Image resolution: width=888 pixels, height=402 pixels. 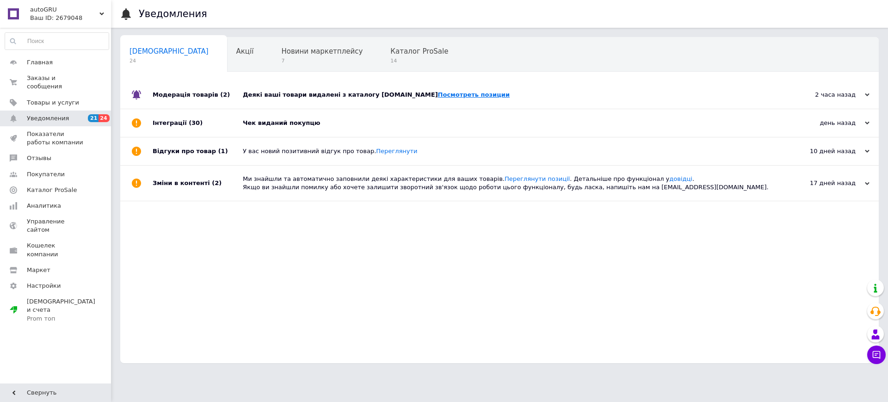 What do you see at coordinates (48, 118) in the screenshot?
I see `span: Уведомления` at bounding box center [48, 118].